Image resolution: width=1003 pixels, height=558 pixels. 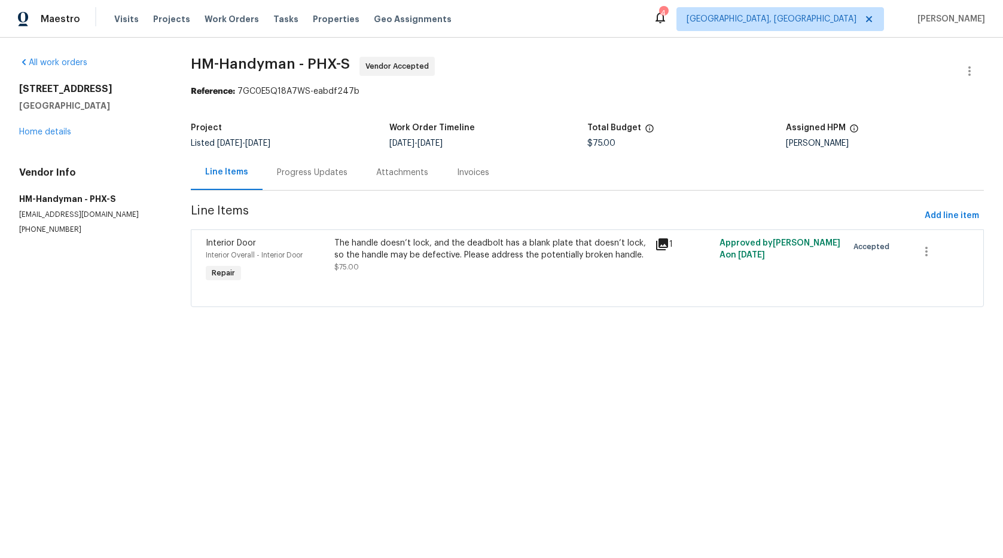 What do you see at coordinates (53, 63) in the screenshot?
I see `a: All work orders` at bounding box center [53, 63].